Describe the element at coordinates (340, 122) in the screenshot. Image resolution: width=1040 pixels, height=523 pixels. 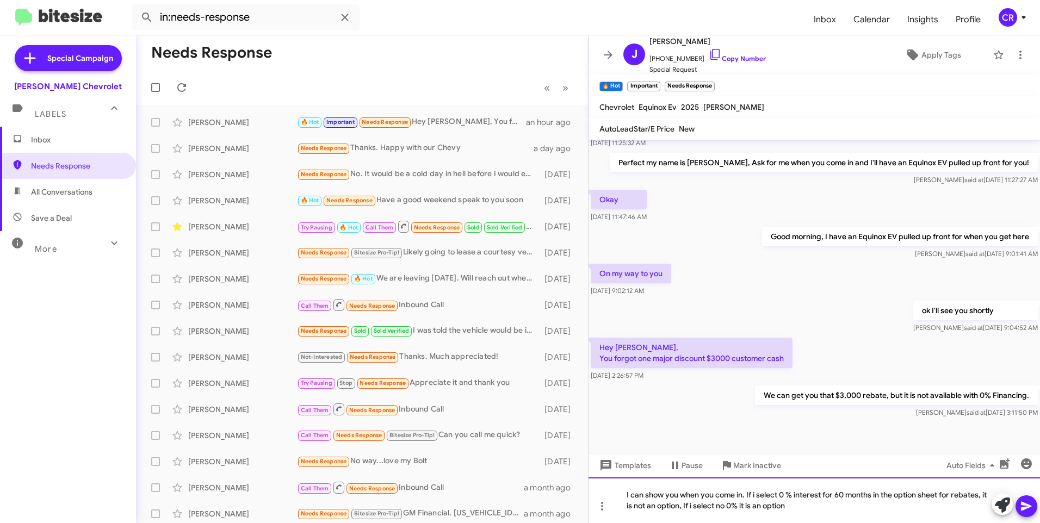
I see `span: Important` at that location.